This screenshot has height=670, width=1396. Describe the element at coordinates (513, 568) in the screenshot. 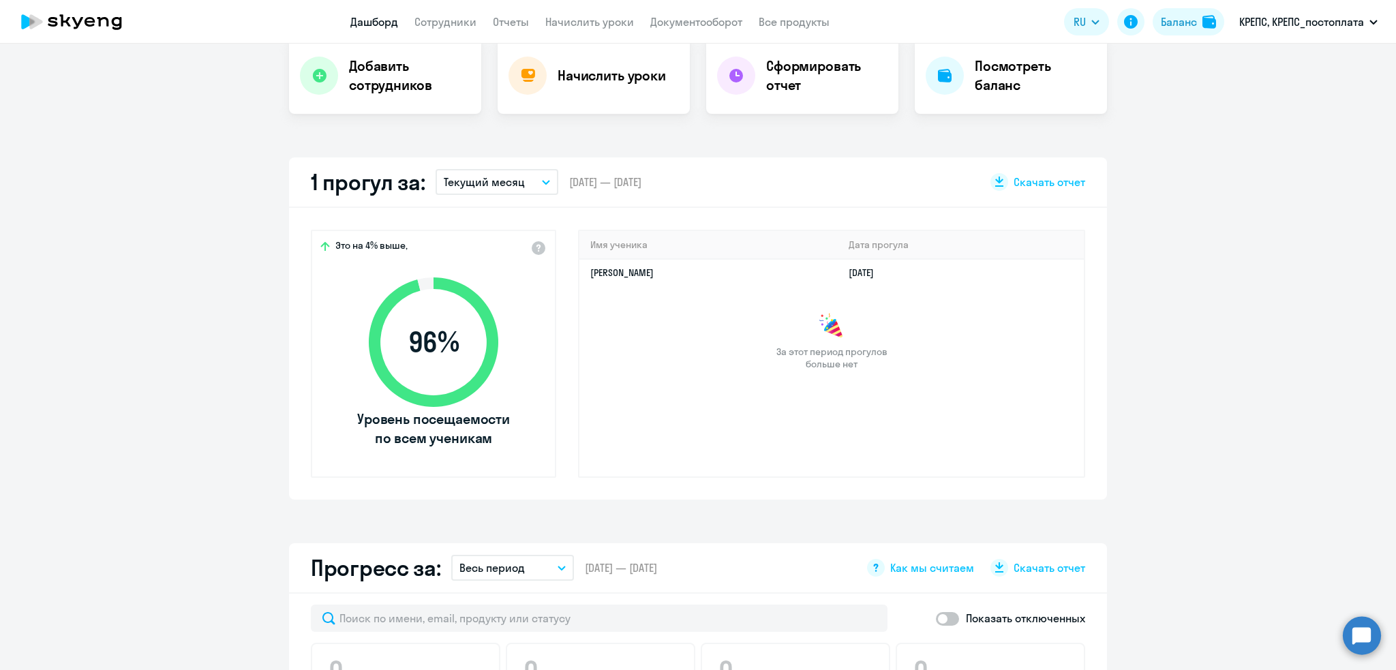

I see `button: Весь период` at that location.